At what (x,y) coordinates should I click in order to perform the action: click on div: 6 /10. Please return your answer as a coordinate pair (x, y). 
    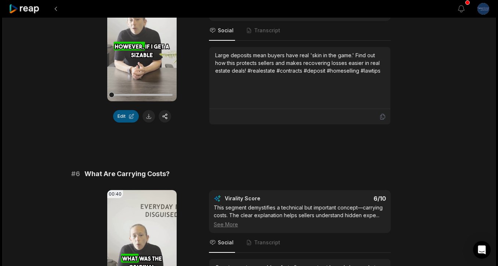
    Looking at the image, I should click on (346, 199).